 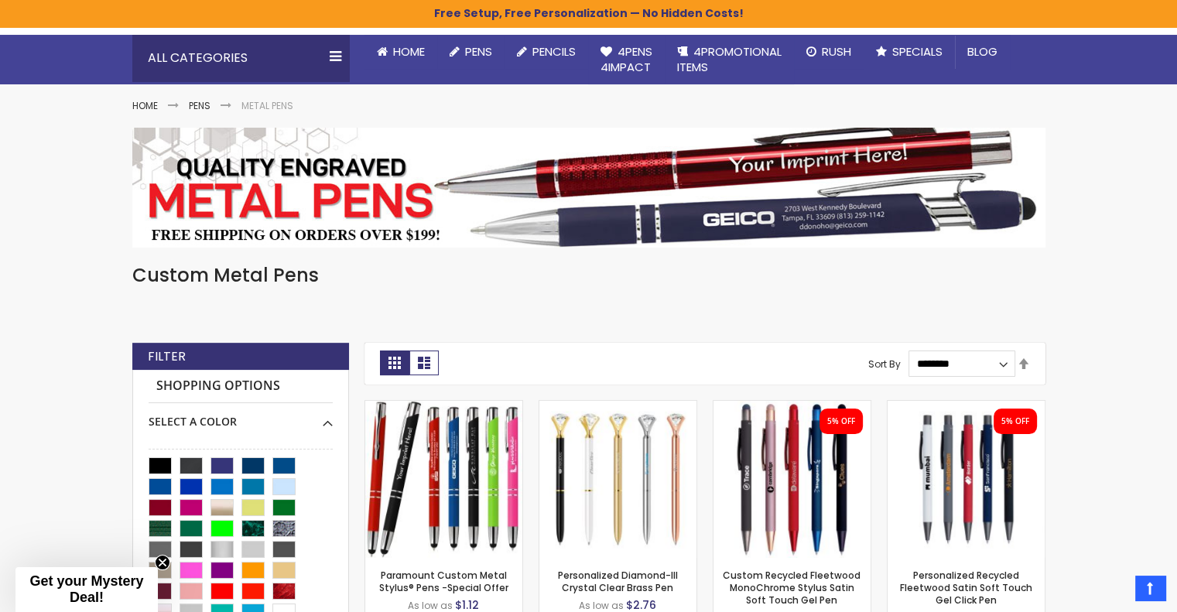 What do you see at coordinates (241, 386) in the screenshot?
I see `strong: Shopping Options` at bounding box center [241, 386].